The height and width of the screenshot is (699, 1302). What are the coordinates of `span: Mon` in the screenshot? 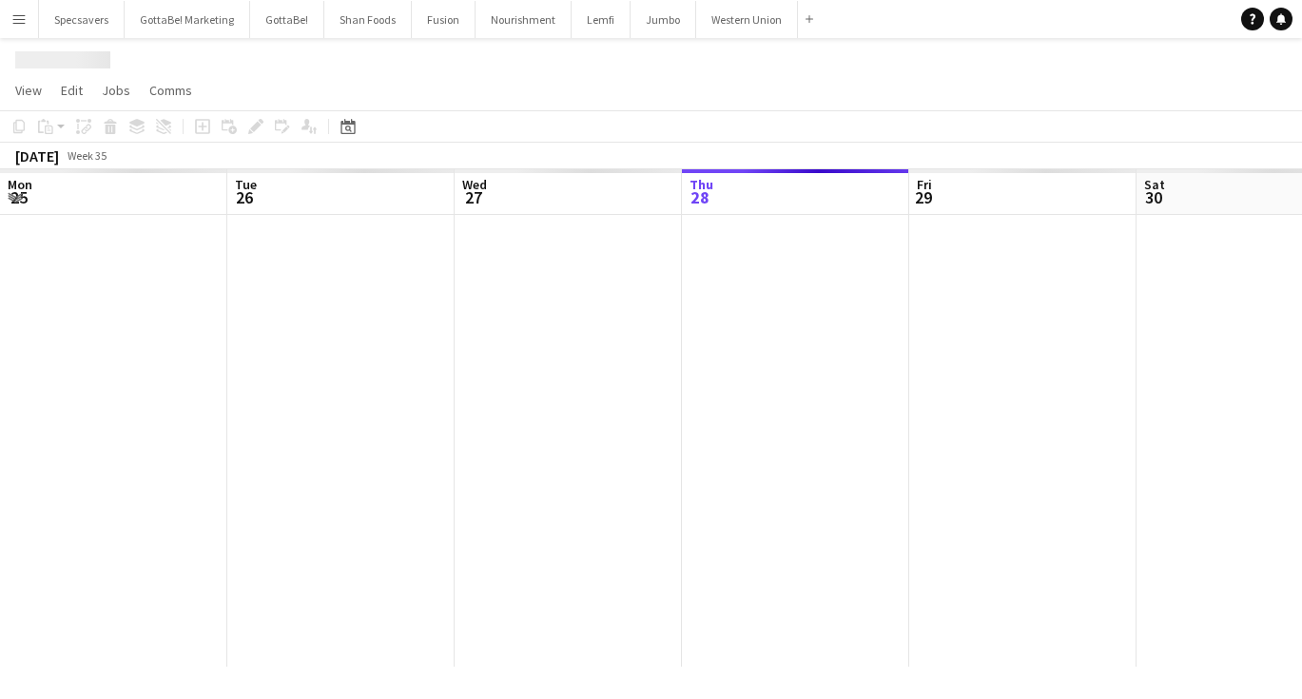 It's located at (20, 184).